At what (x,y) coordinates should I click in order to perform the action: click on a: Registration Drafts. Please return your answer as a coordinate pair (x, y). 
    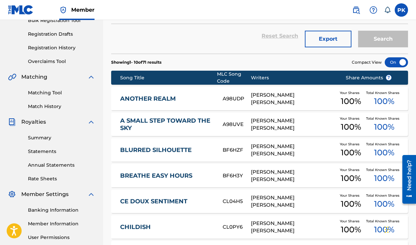
    Looking at the image, I should click on (62, 34).